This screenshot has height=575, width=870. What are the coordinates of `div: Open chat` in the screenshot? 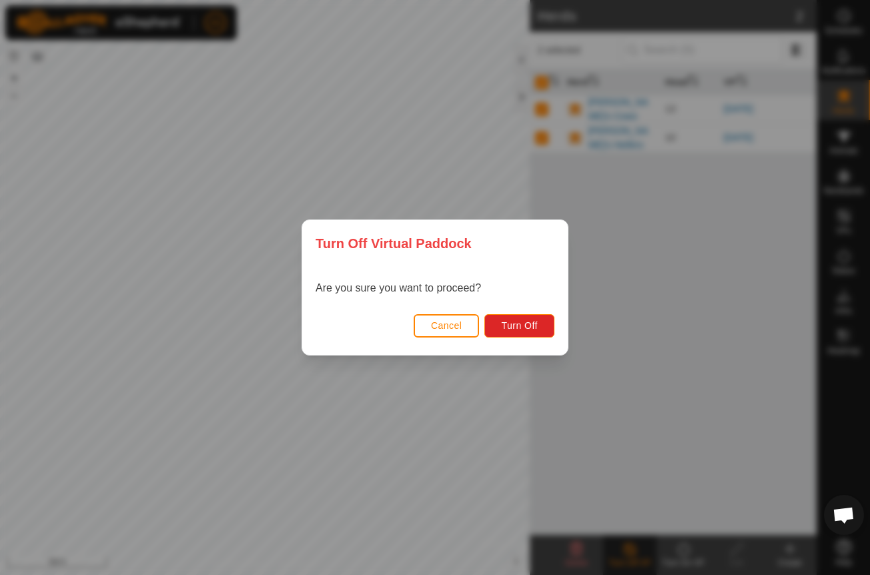 It's located at (844, 515).